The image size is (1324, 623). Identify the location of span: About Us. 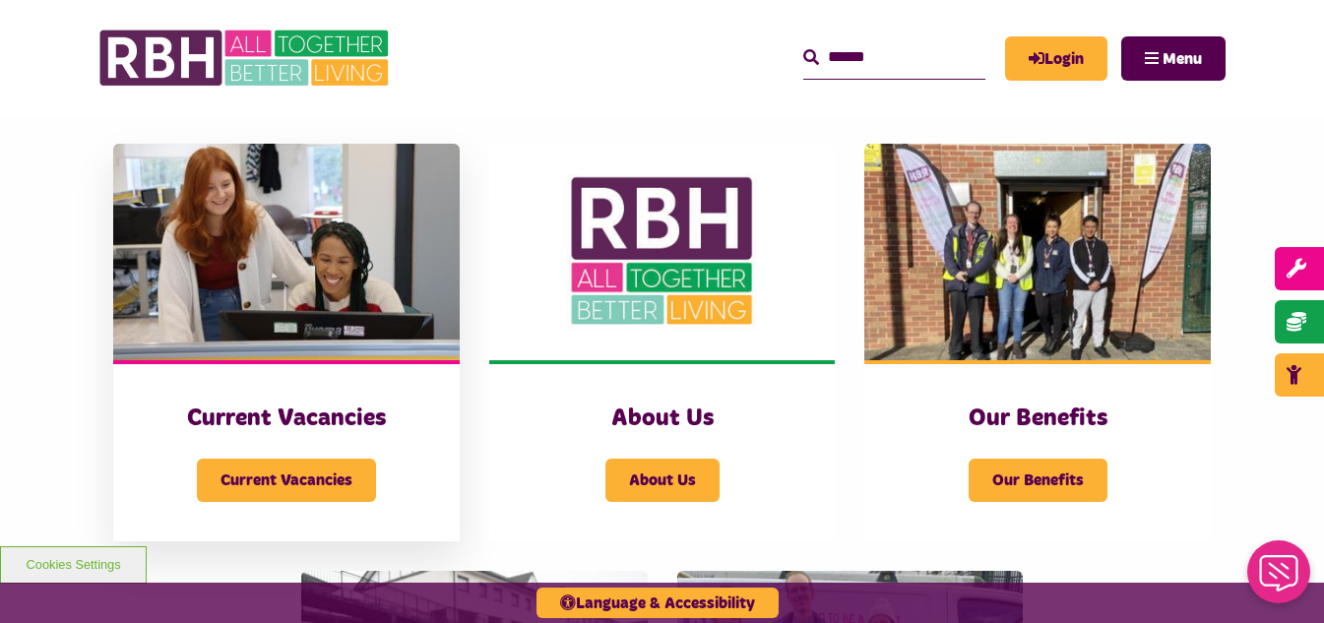
(662, 480).